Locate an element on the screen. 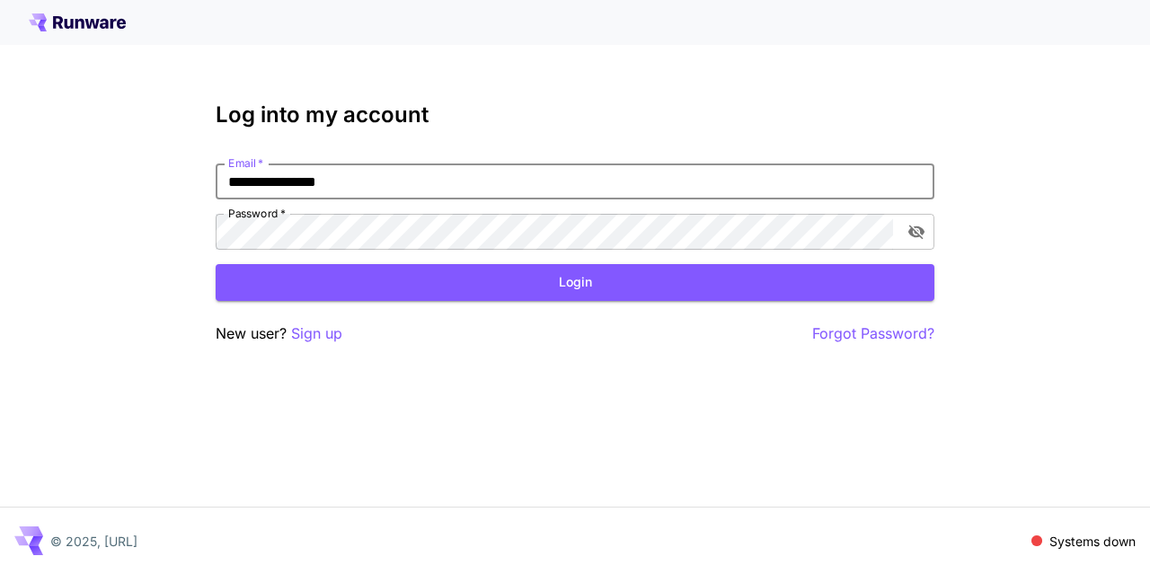  p: Forgot Password? is located at coordinates (873, 333).